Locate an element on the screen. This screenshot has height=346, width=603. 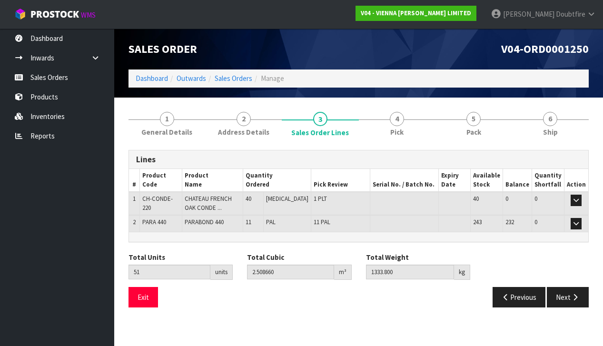
th: Product Name is located at coordinates (212, 180).